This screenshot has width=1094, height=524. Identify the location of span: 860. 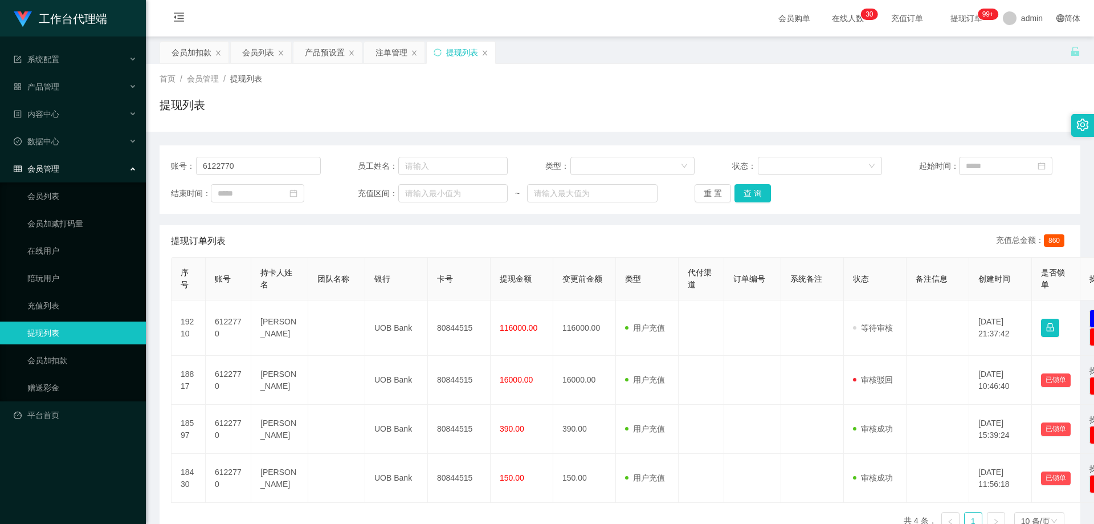
(1054, 240).